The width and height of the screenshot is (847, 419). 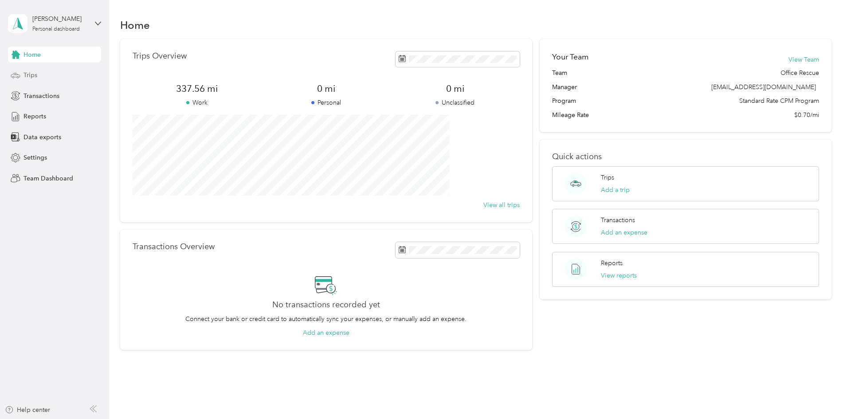 What do you see at coordinates (502, 205) in the screenshot?
I see `button: View all trips` at bounding box center [502, 205].